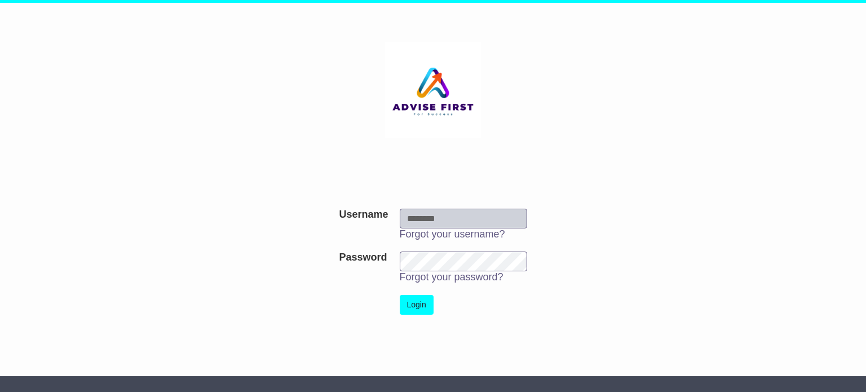 The height and width of the screenshot is (392, 866). What do you see at coordinates (433, 90) in the screenshot?
I see `img: Aspera Group Pty Ltd` at bounding box center [433, 90].